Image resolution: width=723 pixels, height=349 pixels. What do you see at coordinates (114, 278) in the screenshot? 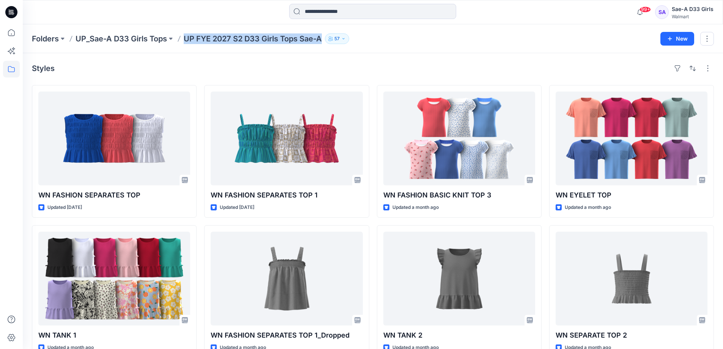
I see `a: WN TANK 1` at bounding box center [114, 278].